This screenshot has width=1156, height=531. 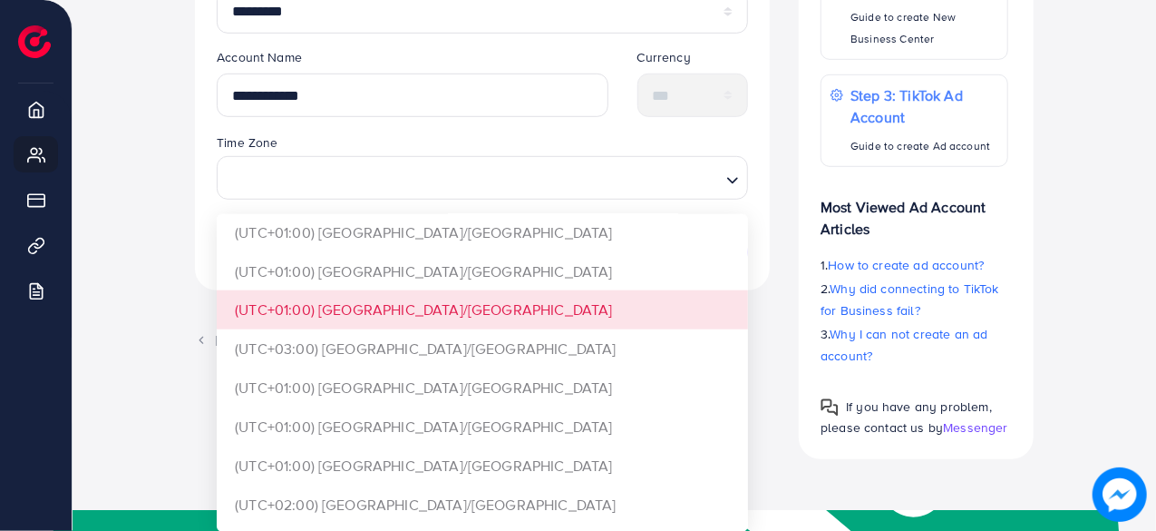 What do you see at coordinates (975, 427) in the screenshot?
I see `span: Messenger` at bounding box center [975, 427].